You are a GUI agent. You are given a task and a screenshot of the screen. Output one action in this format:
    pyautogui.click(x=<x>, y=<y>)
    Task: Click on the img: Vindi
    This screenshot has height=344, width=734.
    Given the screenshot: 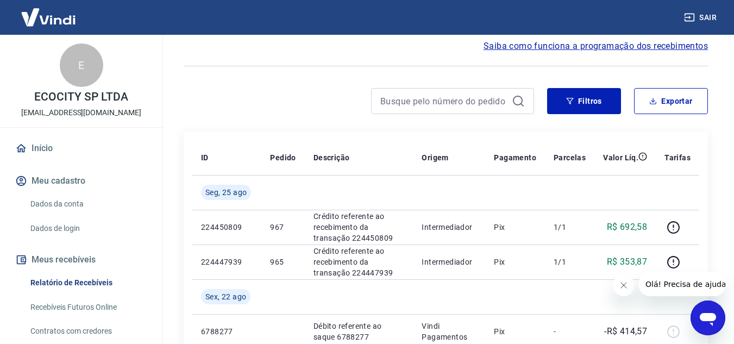 What is the action you would take?
    pyautogui.click(x=48, y=17)
    